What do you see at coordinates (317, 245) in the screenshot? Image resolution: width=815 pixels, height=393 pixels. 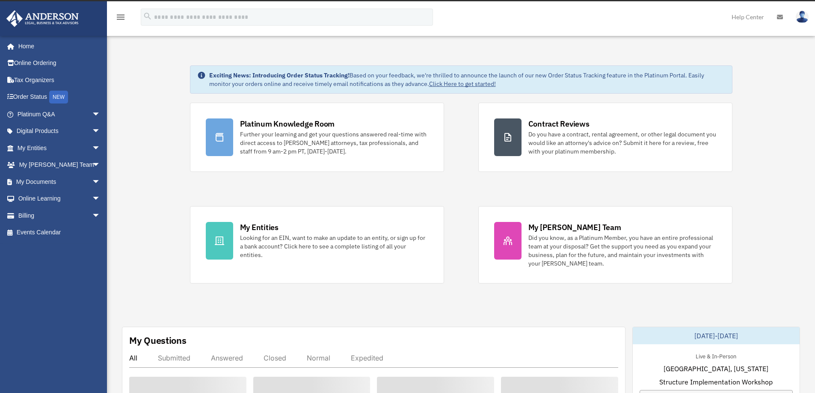 I see `a: My Entities Looking for an EIN, want to make an update to an entity, or sign up for a bank accoun...` at bounding box center [317, 245].